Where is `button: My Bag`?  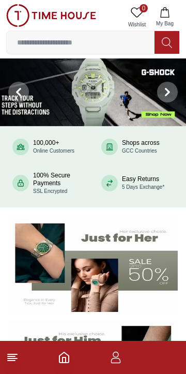 button: My Bag is located at coordinates (165, 17).